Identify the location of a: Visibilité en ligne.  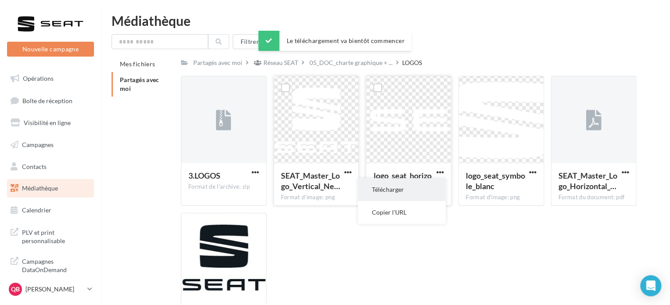
(51, 123).